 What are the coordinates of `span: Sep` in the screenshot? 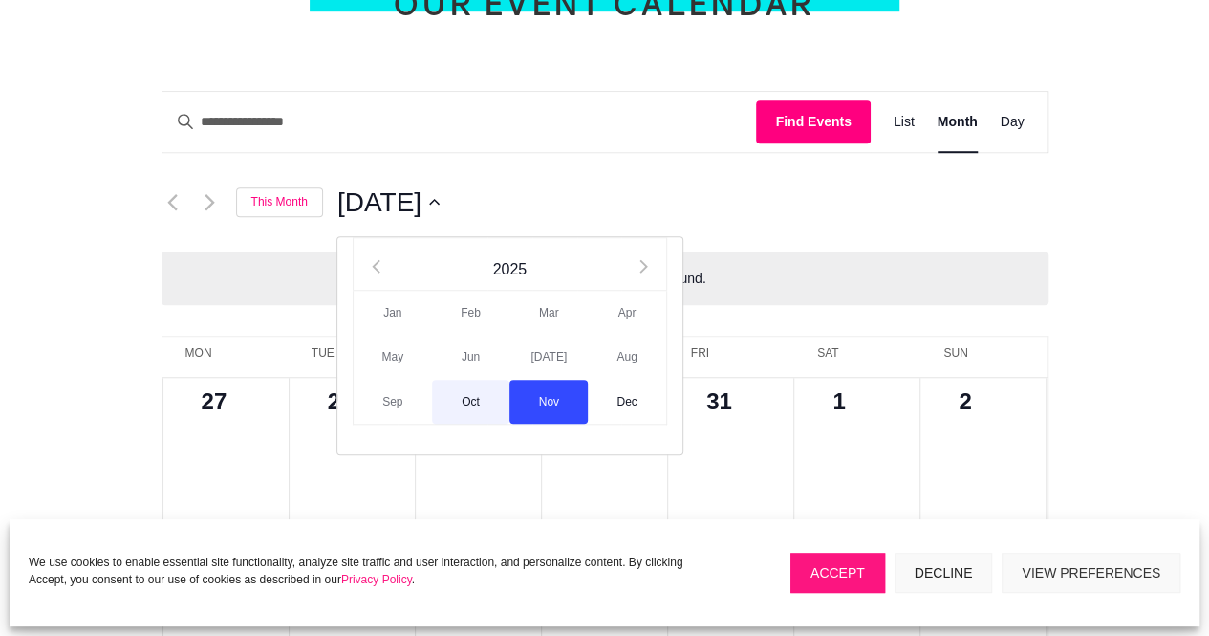 It's located at (393, 402).